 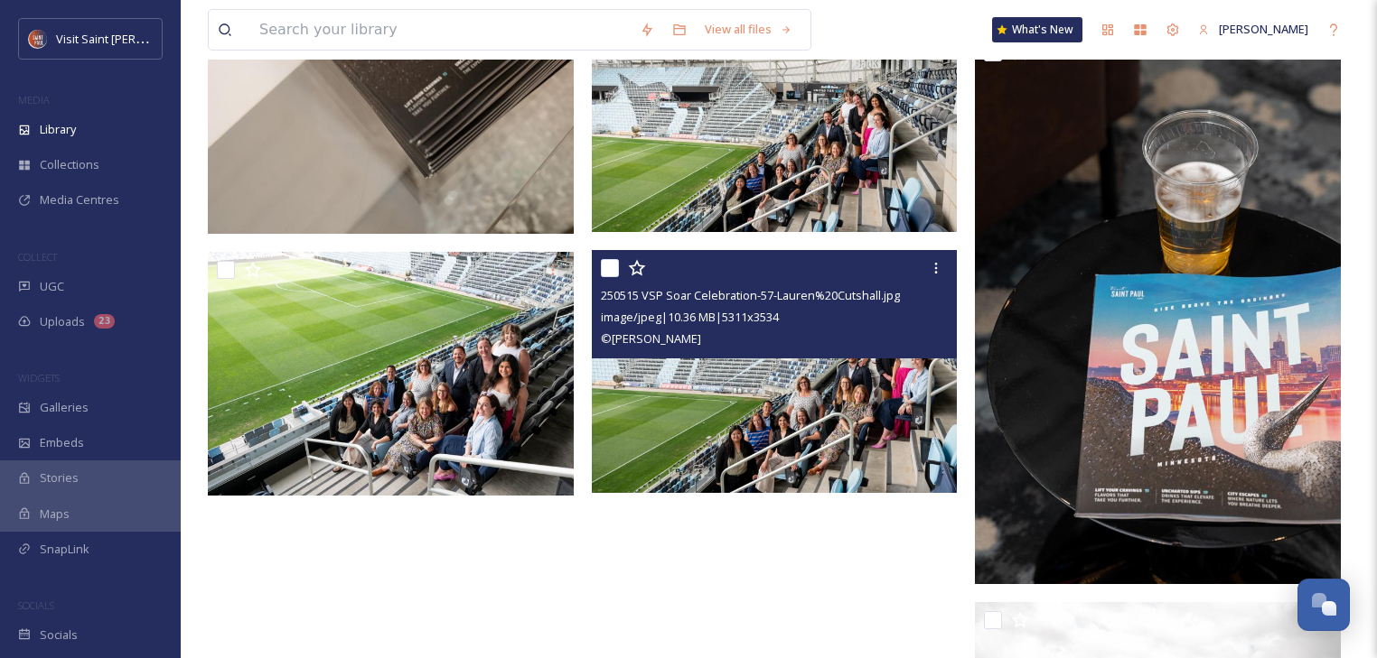 What do you see at coordinates (64, 407) in the screenshot?
I see `span: Galleries` at bounding box center [64, 407].